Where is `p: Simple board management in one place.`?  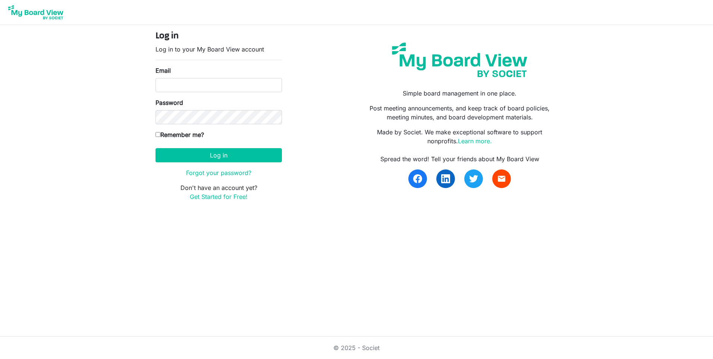
p: Simple board management in one place. is located at coordinates (460, 93).